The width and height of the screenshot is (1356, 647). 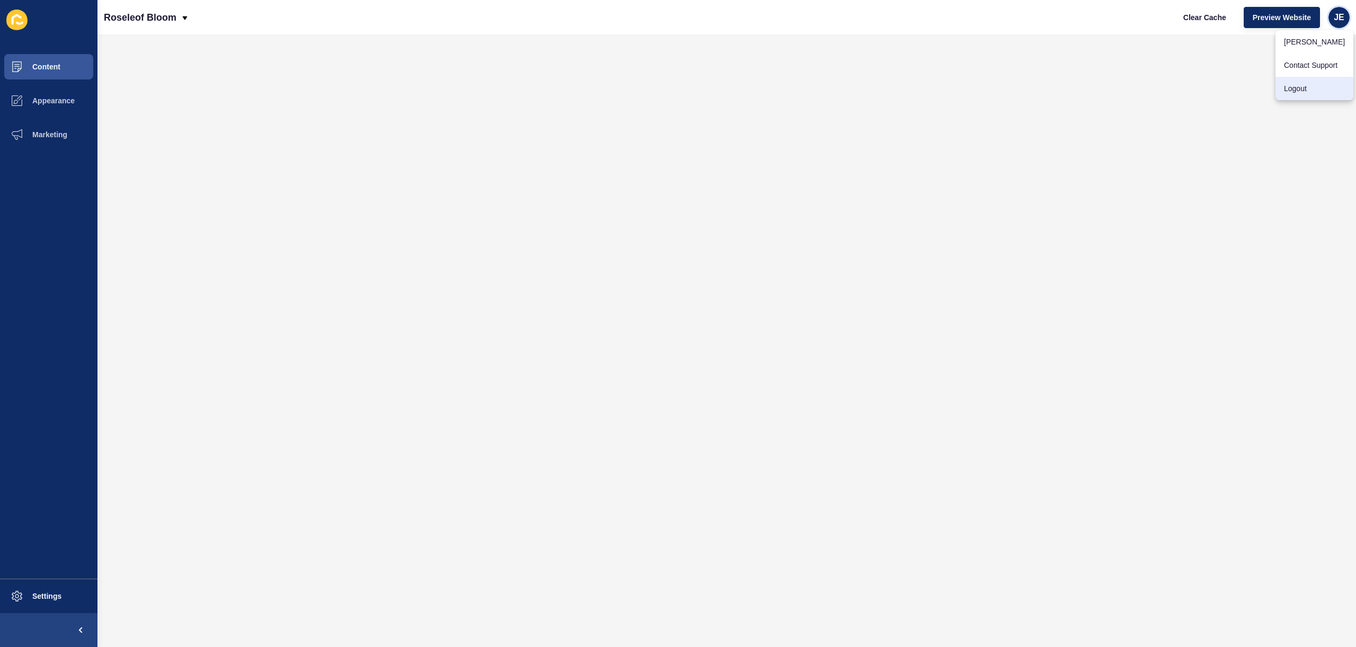 What do you see at coordinates (1314, 88) in the screenshot?
I see `a: Logout` at bounding box center [1314, 88].